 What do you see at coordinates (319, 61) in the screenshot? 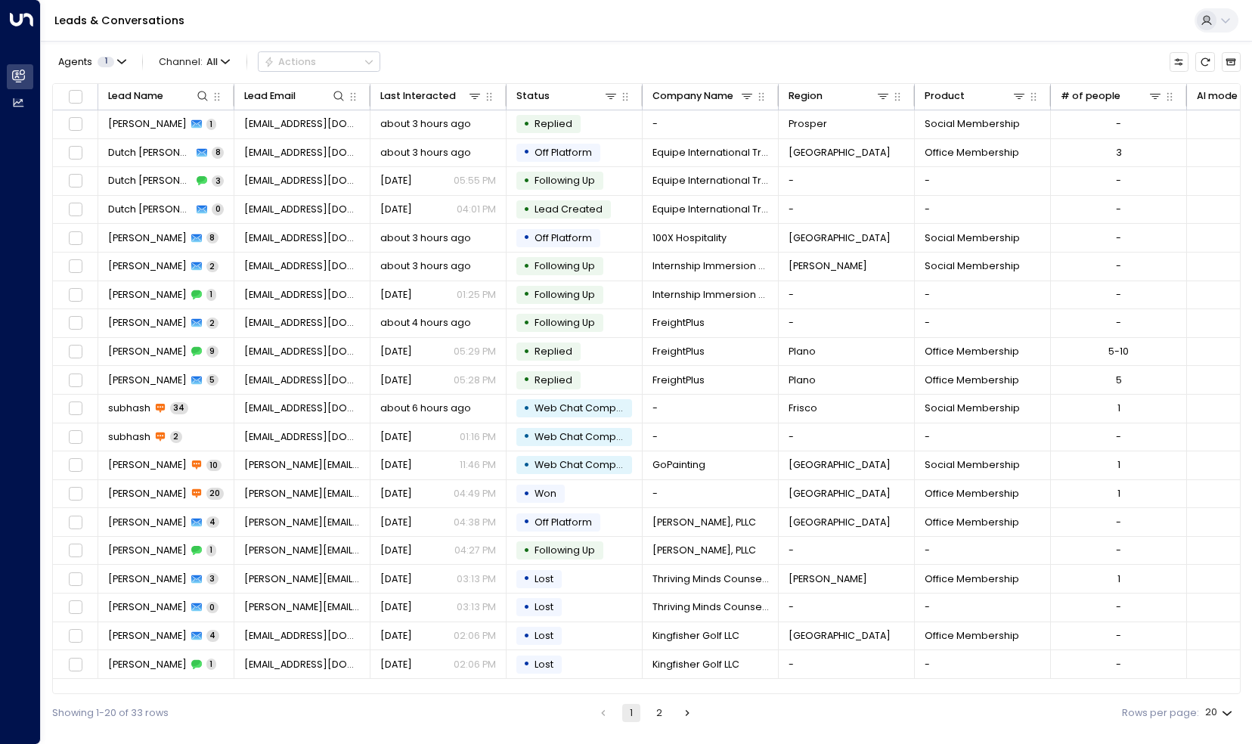
I see `div: Button group with a nested menu` at bounding box center [319, 61].